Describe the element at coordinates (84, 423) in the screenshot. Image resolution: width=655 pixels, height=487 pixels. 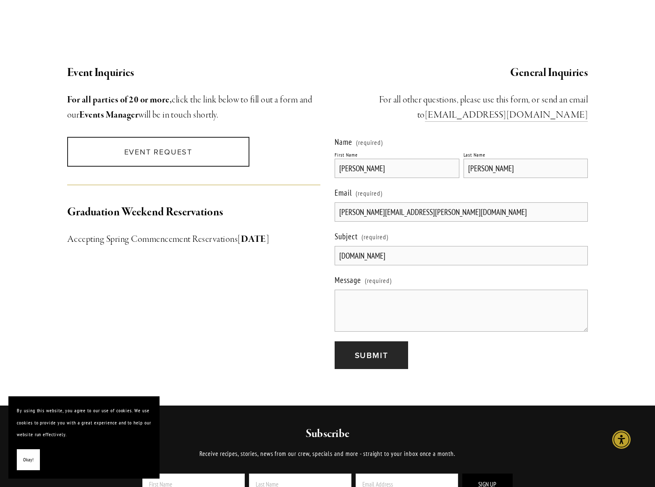
I see `p: By using this website, you agree to our use of cookies. We use cookies to provide you with a grea...` at that location.